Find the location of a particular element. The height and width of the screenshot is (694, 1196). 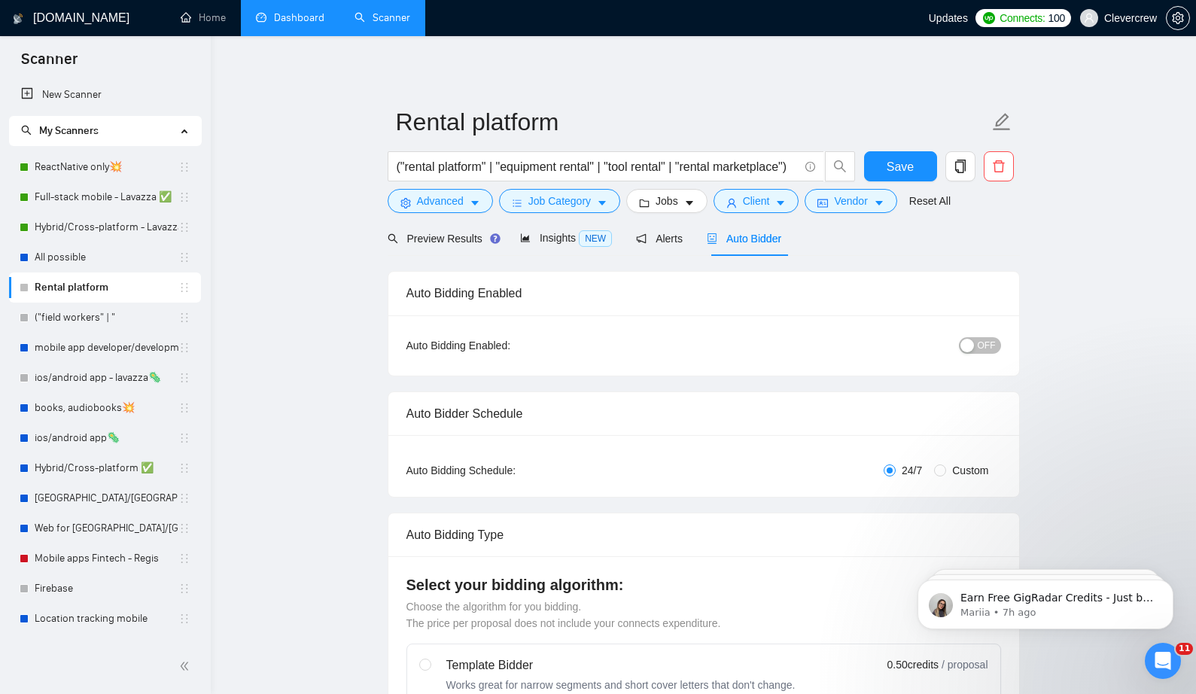

a: mobile app developer/development📲 is located at coordinates (106, 348).